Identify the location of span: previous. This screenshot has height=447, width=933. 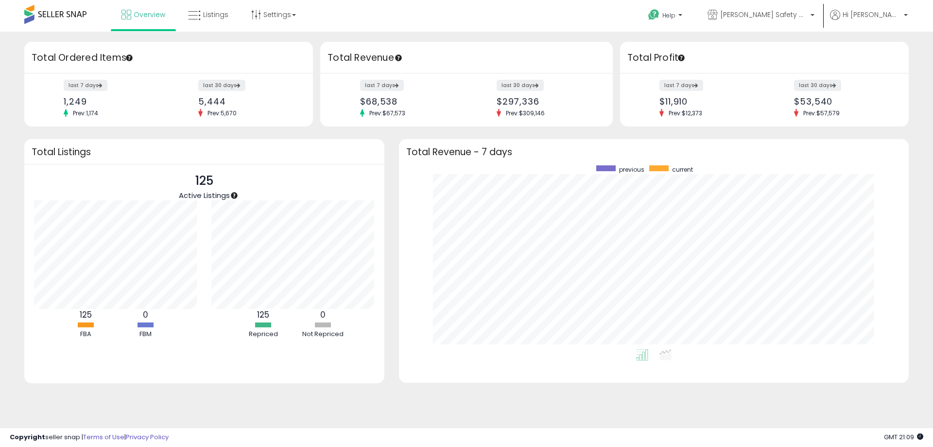
(632, 169).